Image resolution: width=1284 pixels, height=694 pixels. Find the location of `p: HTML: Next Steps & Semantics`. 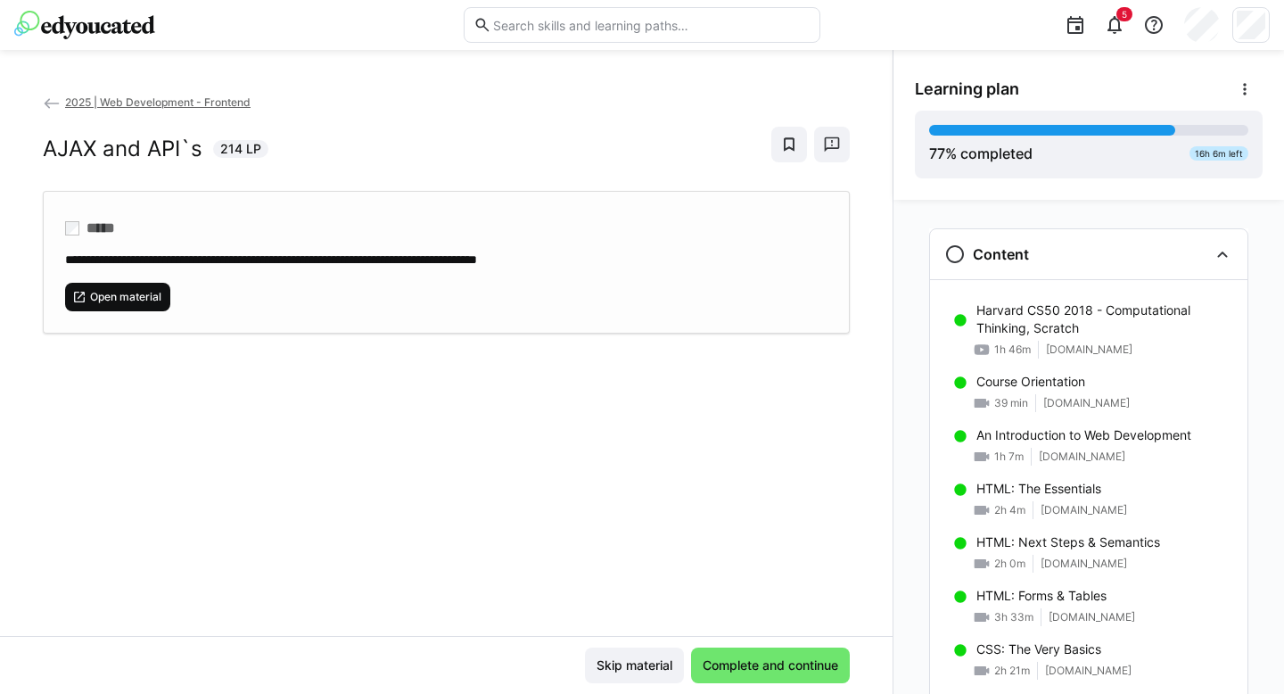

p: HTML: Next Steps & Semantics is located at coordinates (1068, 542).